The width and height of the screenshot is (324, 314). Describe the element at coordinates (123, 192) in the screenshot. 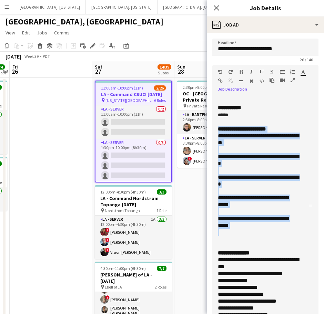

I see `span: 12:00pm-4:30pm (4h30m)` at that location.